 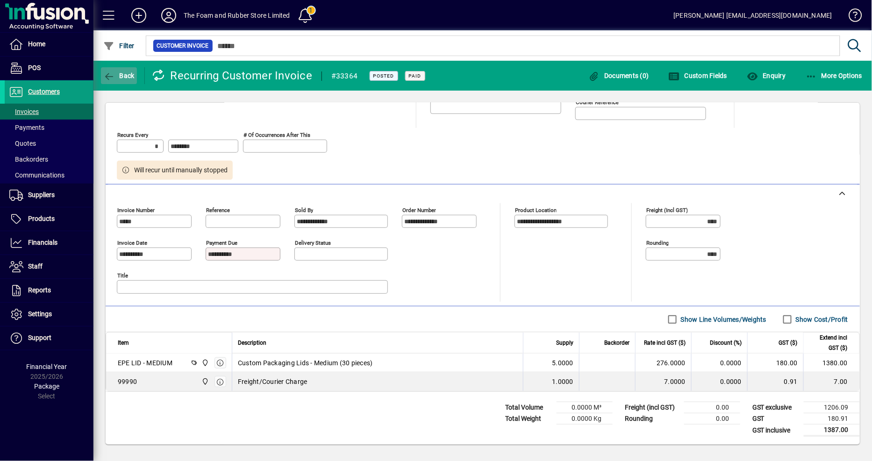 I want to click on a: Support, so click(x=49, y=338).